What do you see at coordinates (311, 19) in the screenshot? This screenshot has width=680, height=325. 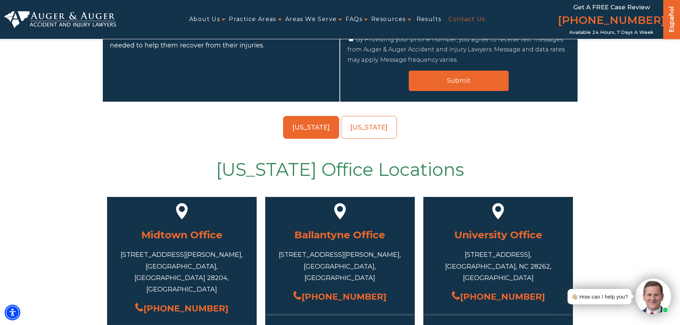 I see `a: Areas We Serve` at bounding box center [311, 19].